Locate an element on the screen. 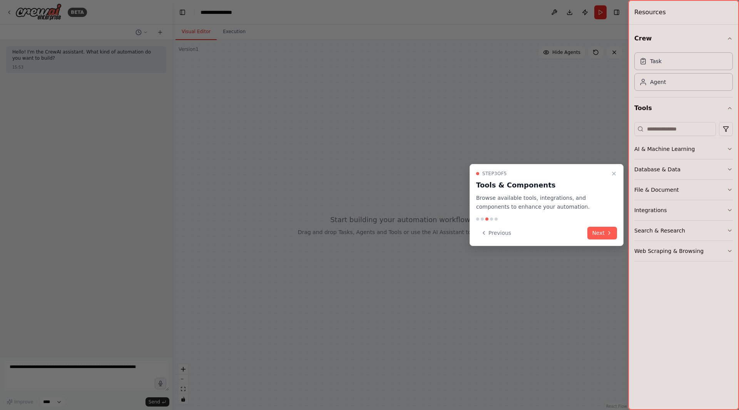 This screenshot has height=410, width=739. button: Hide left sidebar is located at coordinates (182, 12).